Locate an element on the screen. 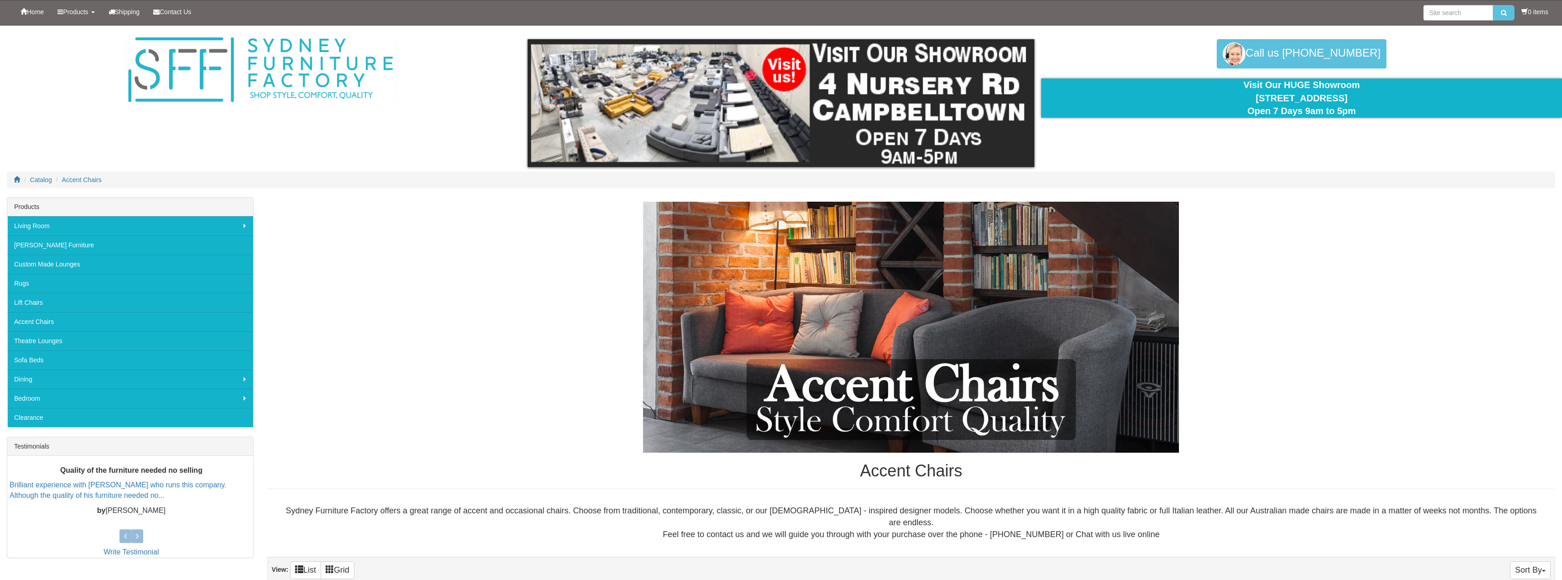  a: Clearance is located at coordinates (130, 417).